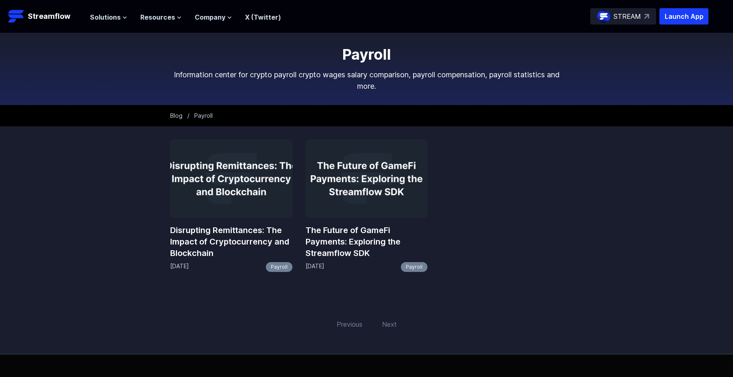 The image size is (733, 377). What do you see at coordinates (16, 16) in the screenshot?
I see `img: Streamflow Logo` at bounding box center [16, 16].